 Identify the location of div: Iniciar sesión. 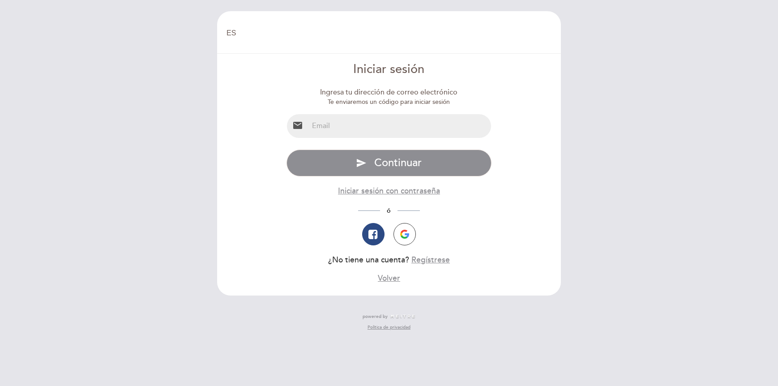
(389, 69).